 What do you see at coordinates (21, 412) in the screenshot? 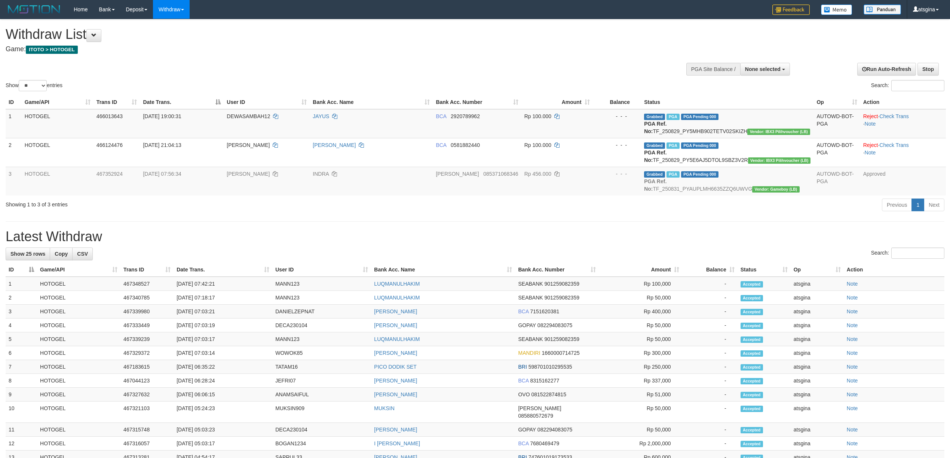
I see `td: 10` at bounding box center [21, 412].